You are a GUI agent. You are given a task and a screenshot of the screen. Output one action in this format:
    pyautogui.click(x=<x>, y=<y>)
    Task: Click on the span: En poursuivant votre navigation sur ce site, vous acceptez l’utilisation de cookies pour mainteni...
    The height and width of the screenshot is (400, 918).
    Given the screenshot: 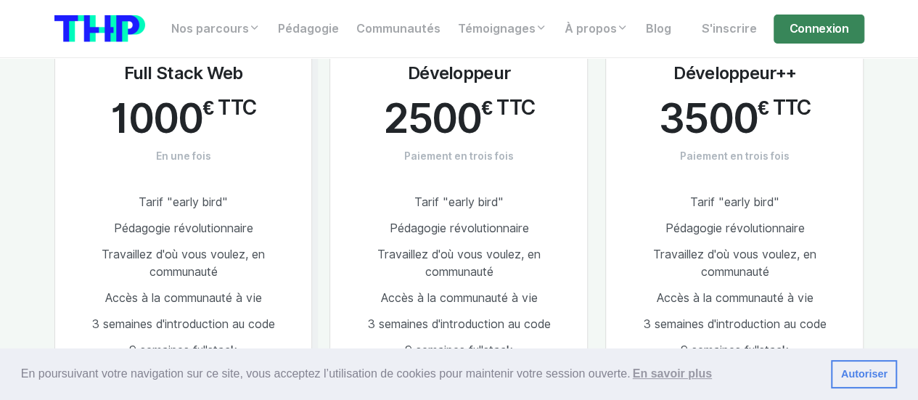 What is the action you would take?
    pyautogui.click(x=420, y=374)
    